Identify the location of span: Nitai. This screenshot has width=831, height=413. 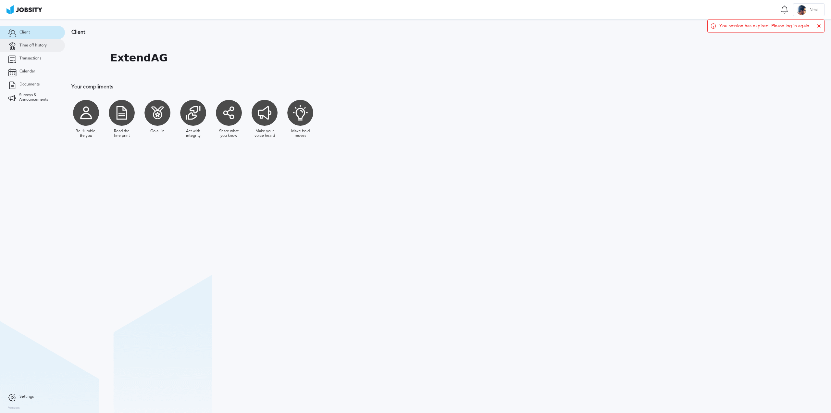
(814, 10).